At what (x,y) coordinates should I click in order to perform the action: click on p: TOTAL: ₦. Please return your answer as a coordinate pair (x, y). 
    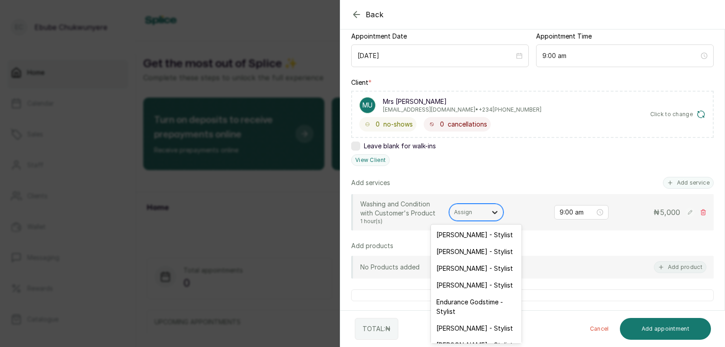
    Looking at the image, I should click on (377, 329).